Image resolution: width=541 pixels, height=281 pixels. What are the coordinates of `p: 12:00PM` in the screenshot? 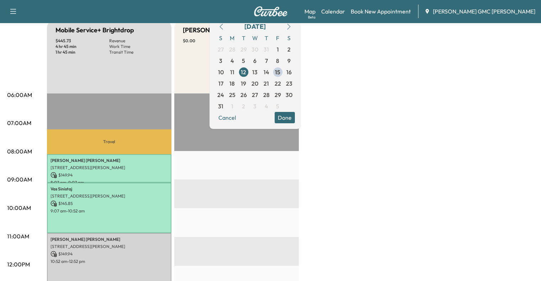 It's located at (18, 265).